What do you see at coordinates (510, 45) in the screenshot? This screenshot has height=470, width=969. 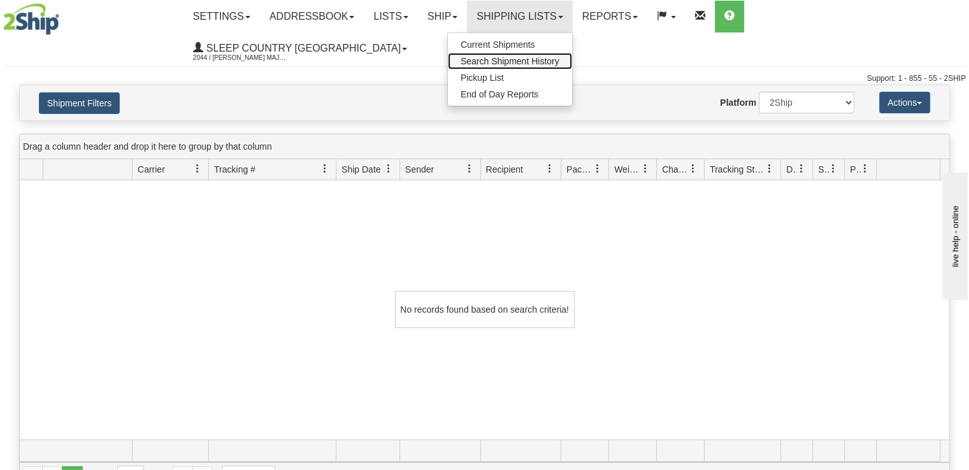 I see `a: Current Shipments` at bounding box center [510, 45].